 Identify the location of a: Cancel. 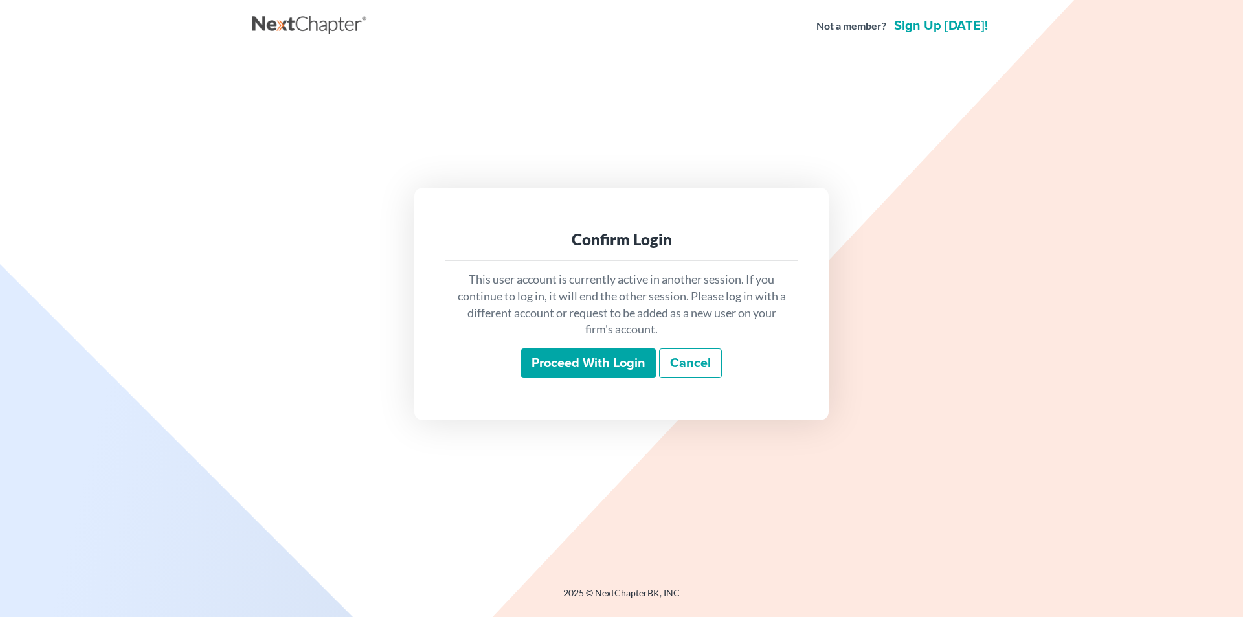
(690, 363).